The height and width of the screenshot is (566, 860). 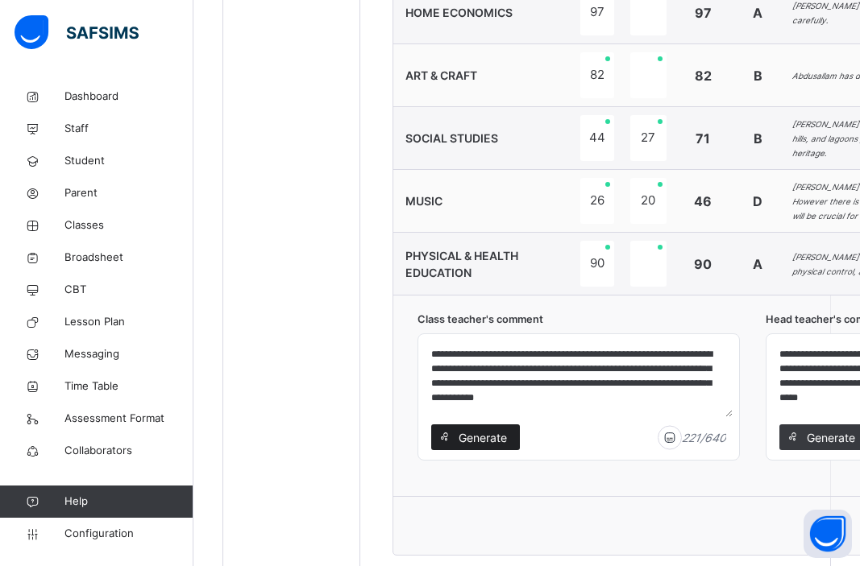 What do you see at coordinates (451, 138) in the screenshot?
I see `span: SOCIAL STUDIES` at bounding box center [451, 138].